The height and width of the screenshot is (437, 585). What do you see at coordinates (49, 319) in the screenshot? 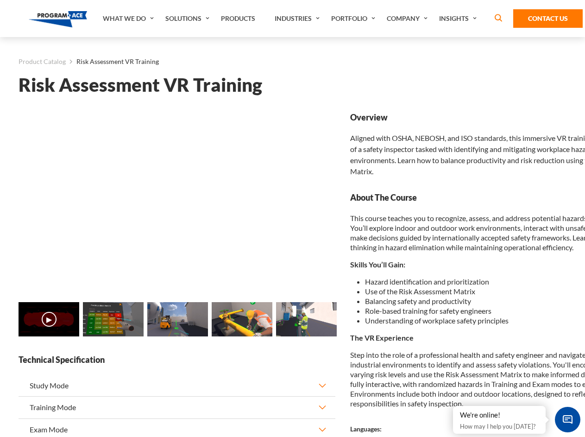
I see `img: Risk Assessment VR Training - Video 0` at bounding box center [49, 319].